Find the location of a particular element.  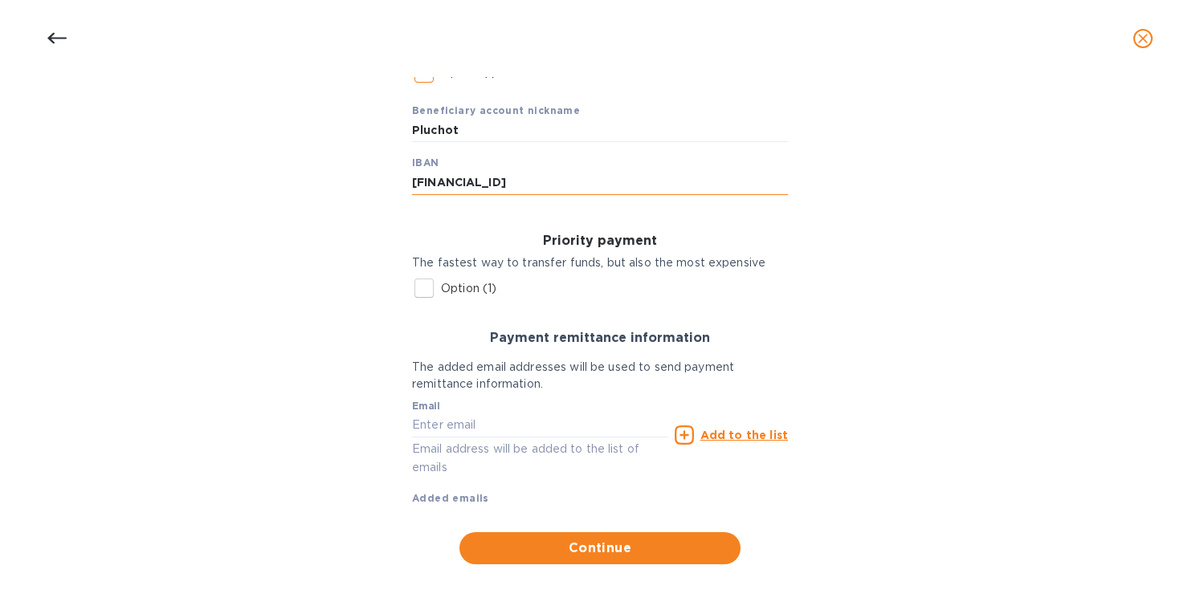

button: Continue is located at coordinates (600, 549).